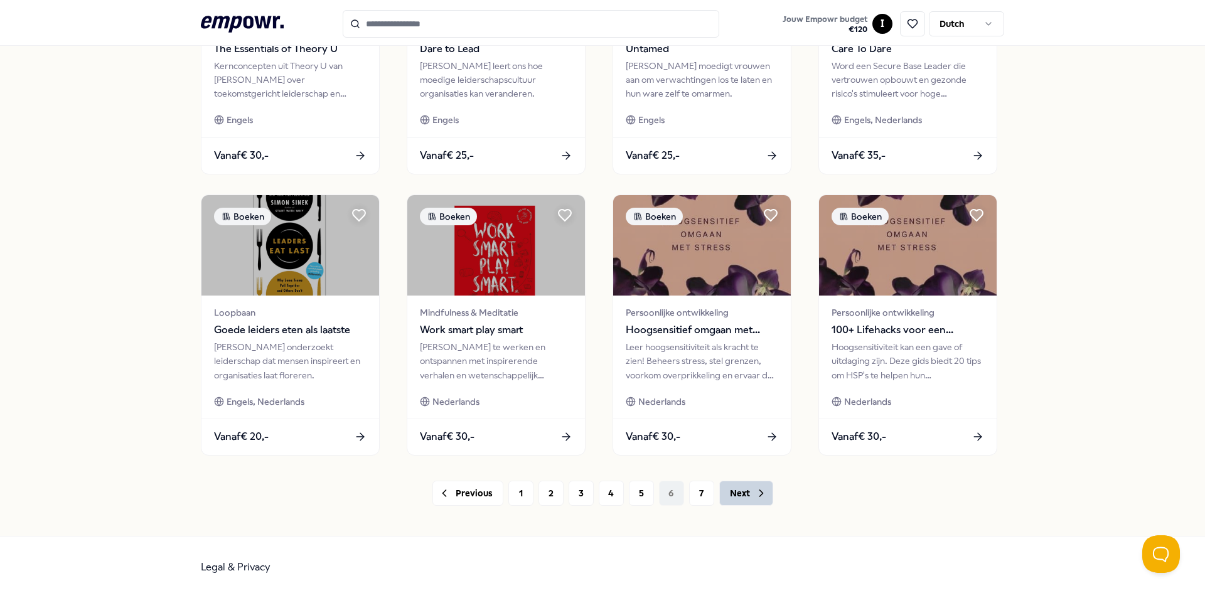 Image resolution: width=1205 pixels, height=598 pixels. Describe the element at coordinates (825, 24) in the screenshot. I see `a: Jouw Empowr budget€120` at that location.